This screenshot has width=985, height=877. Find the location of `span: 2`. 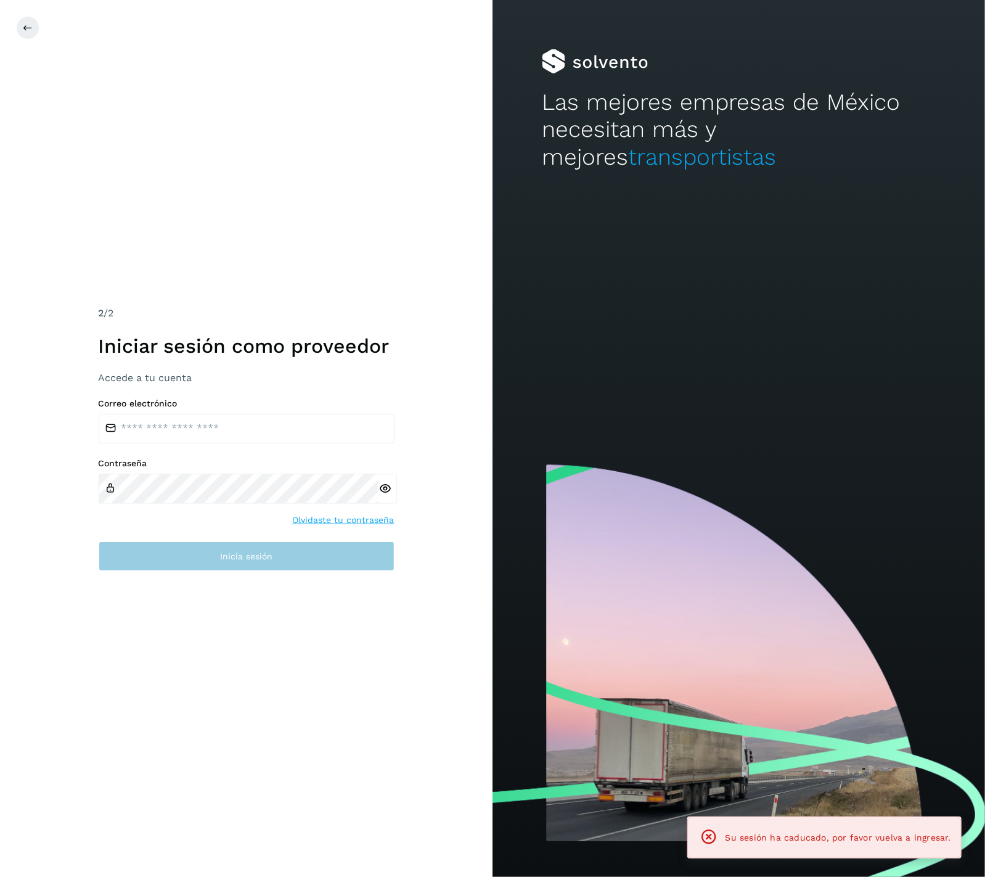

span: 2 is located at coordinates (101, 313).